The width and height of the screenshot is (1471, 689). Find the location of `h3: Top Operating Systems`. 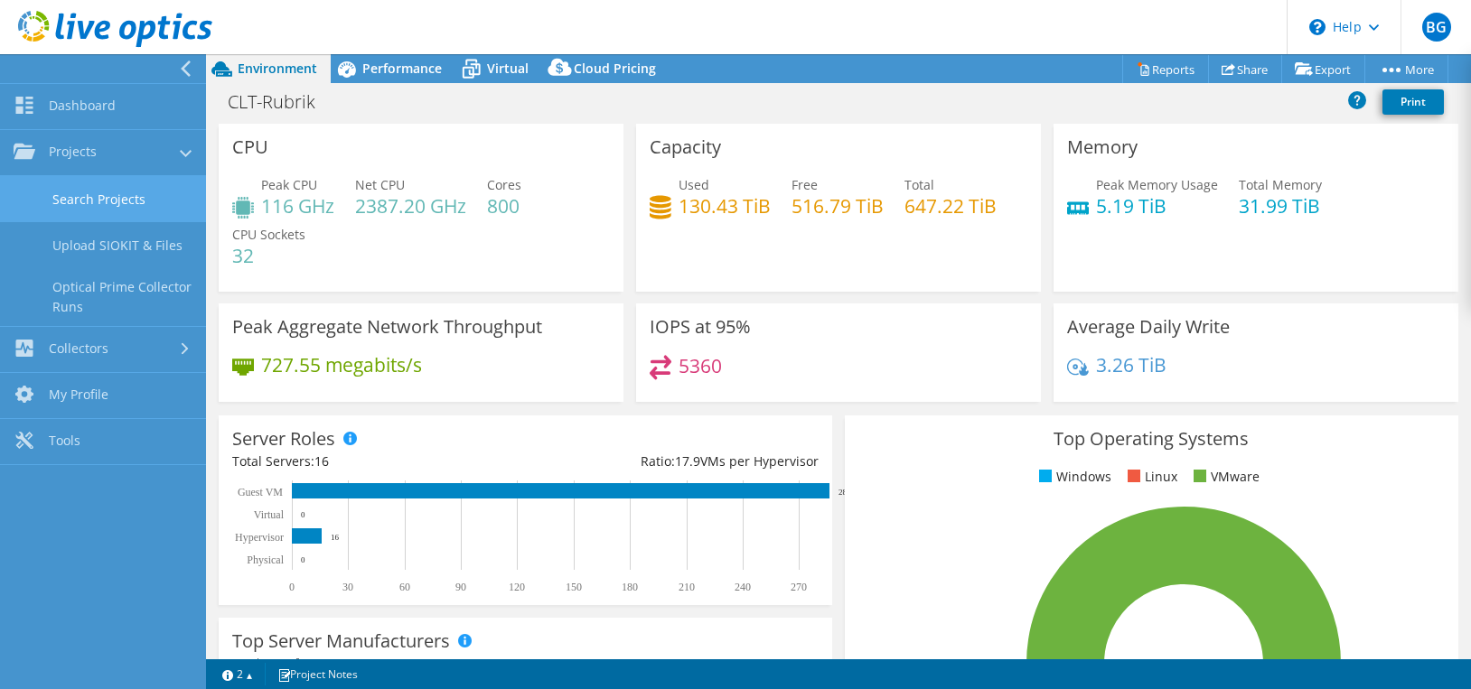

h3: Top Operating Systems is located at coordinates (1151, 439).